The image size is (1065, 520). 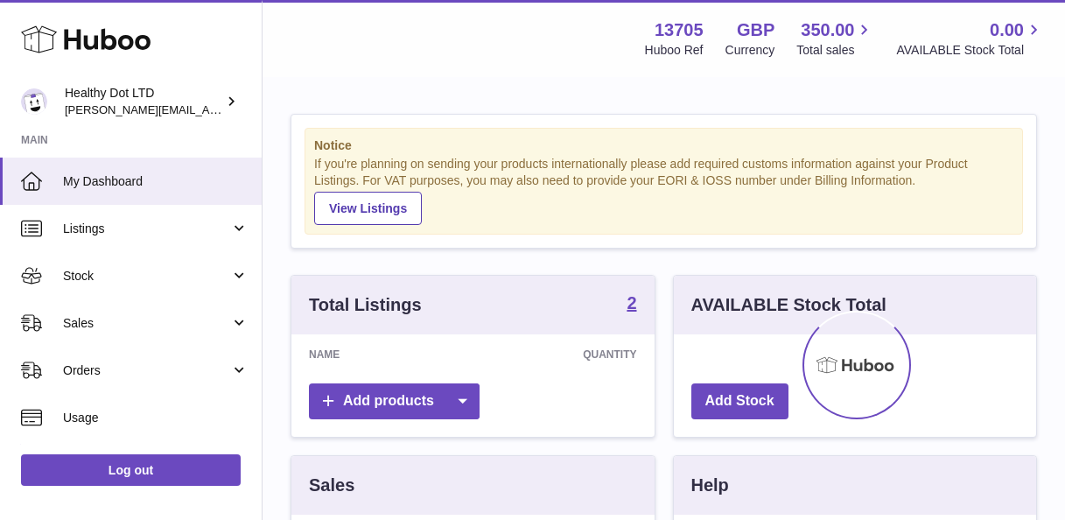 I want to click on a: 2, so click(x=631, y=305).